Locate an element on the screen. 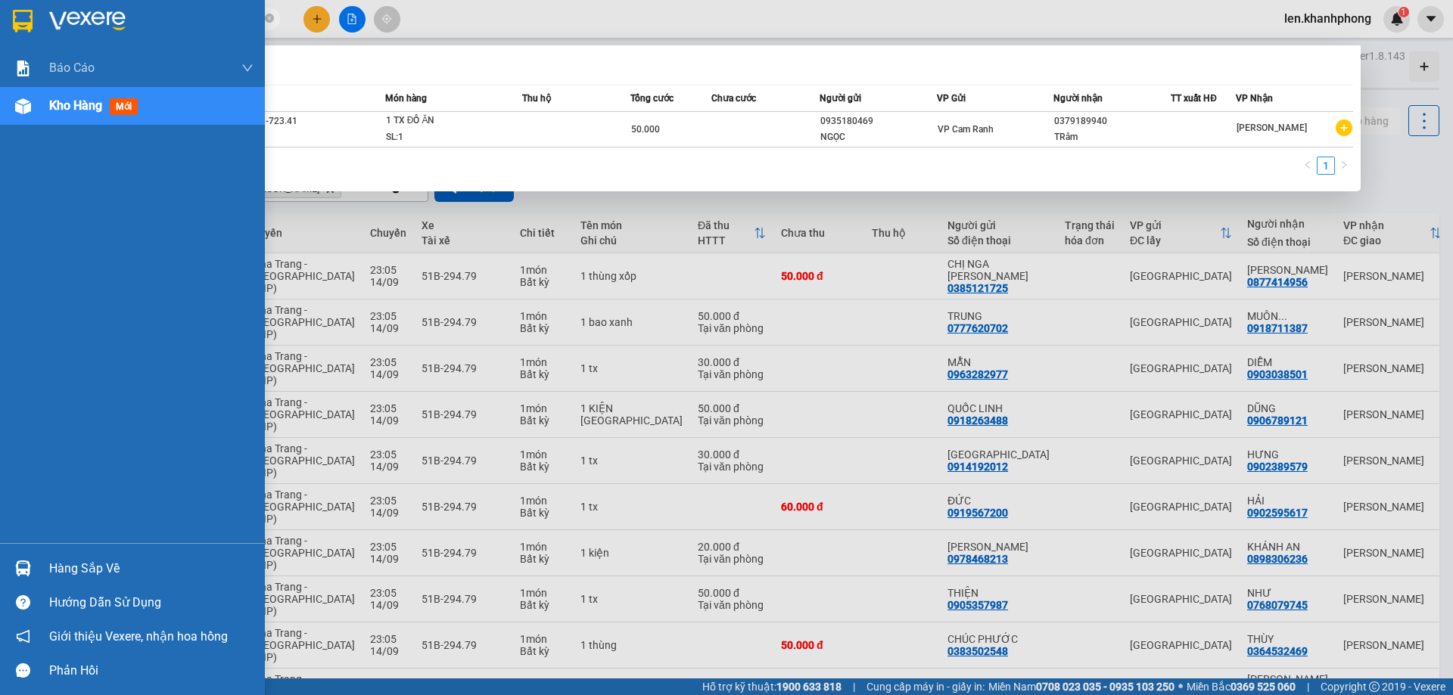 Image resolution: width=1453 pixels, height=695 pixels. span: Chưa cước is located at coordinates (733, 98).